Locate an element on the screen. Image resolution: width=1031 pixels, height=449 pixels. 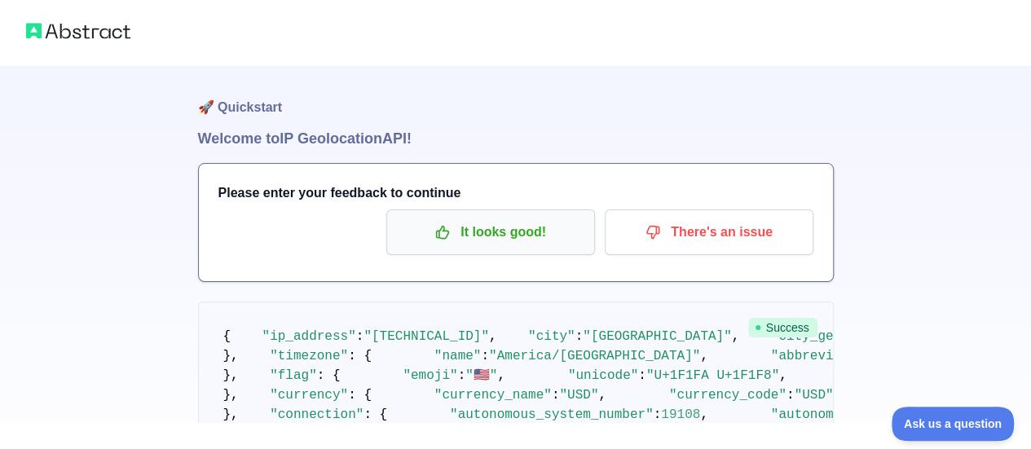
span: "currency_name" is located at coordinates (493, 395).